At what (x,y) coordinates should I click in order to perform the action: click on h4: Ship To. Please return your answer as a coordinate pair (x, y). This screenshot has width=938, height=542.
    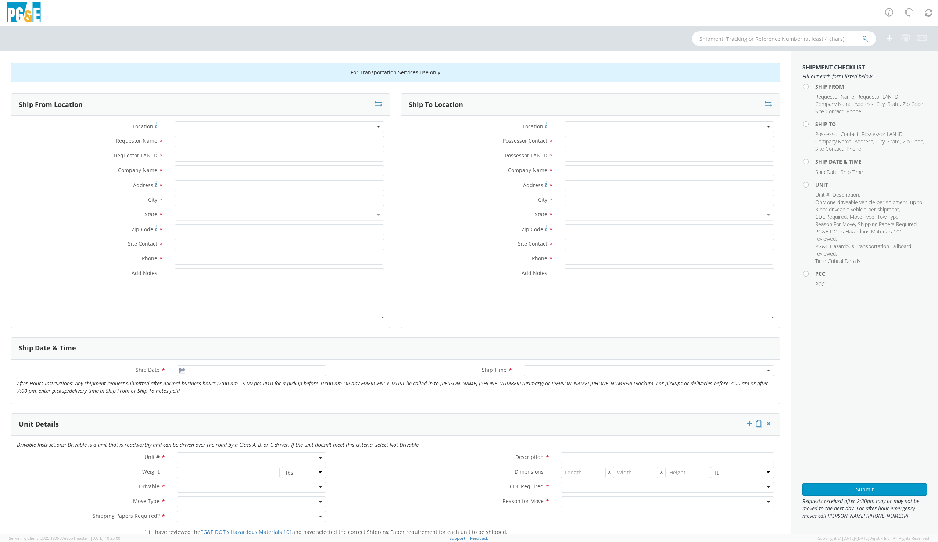
    Looking at the image, I should click on (871, 124).